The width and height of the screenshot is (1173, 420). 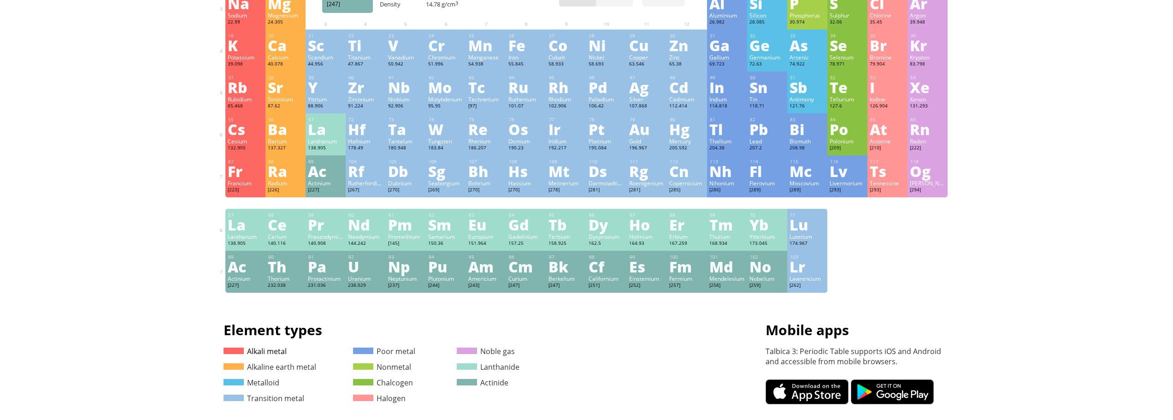 I want to click on div: 32.06, so click(x=847, y=23).